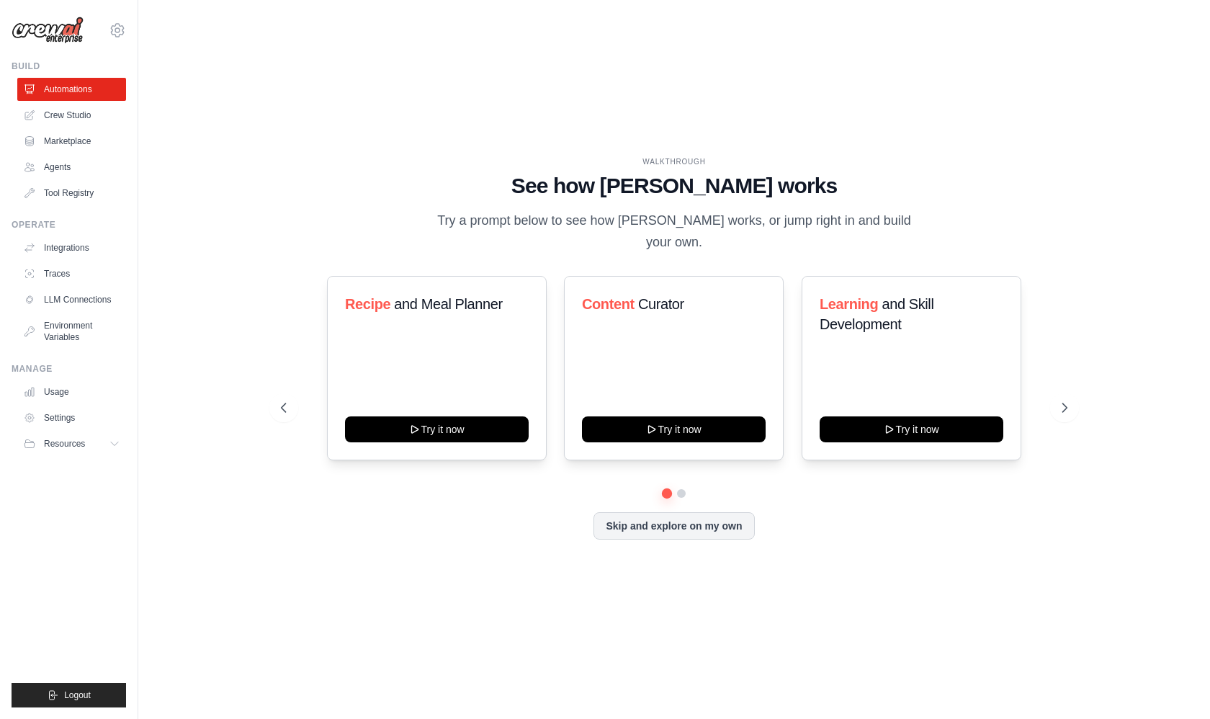  Describe the element at coordinates (71, 392) in the screenshot. I see `a: Usage` at that location.